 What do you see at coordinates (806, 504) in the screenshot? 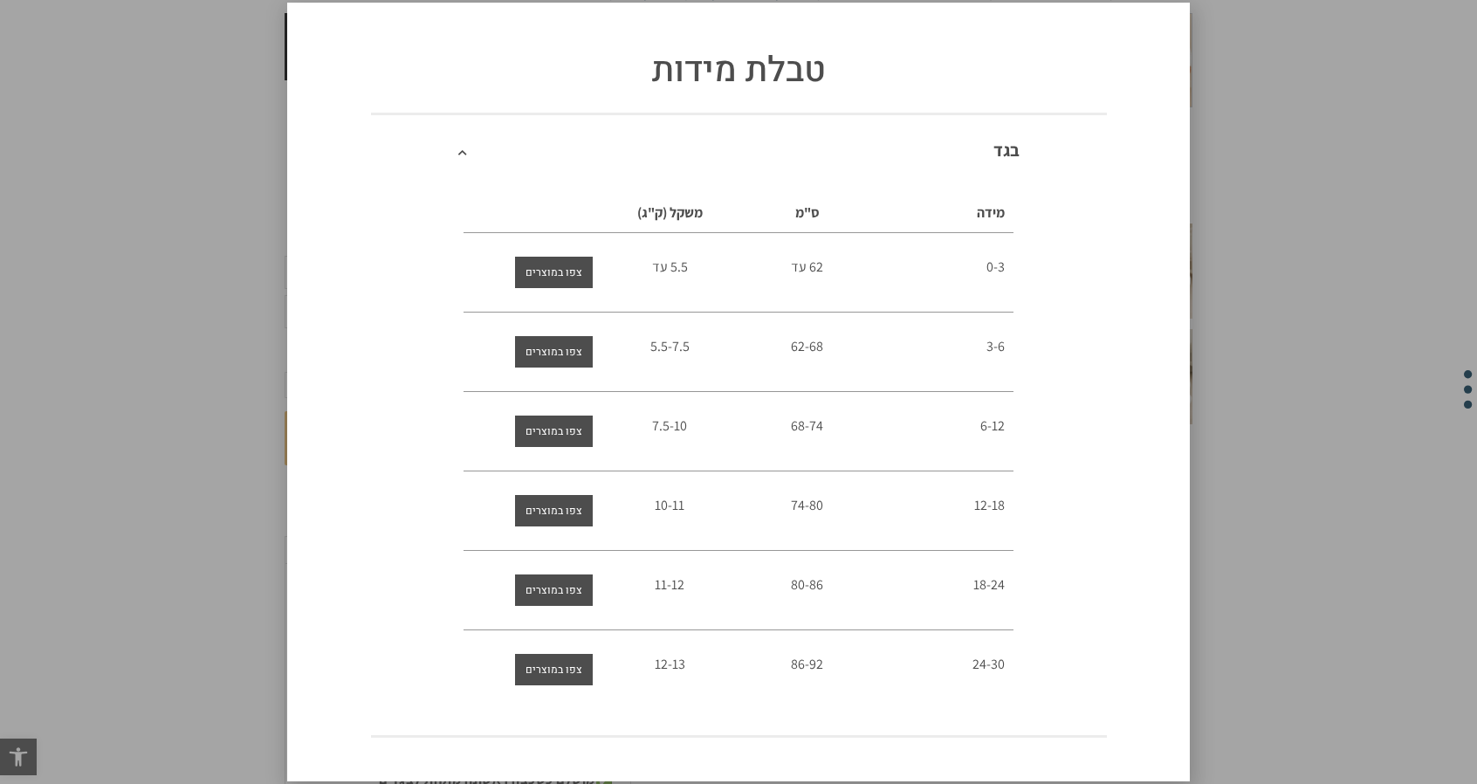
I see `span: 74-80` at bounding box center [806, 504].